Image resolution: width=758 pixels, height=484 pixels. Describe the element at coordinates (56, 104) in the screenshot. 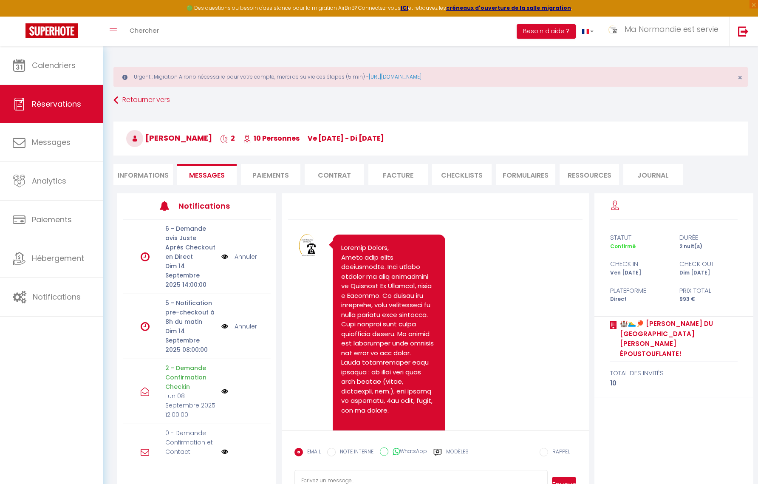

I see `span: Réservations` at that location.